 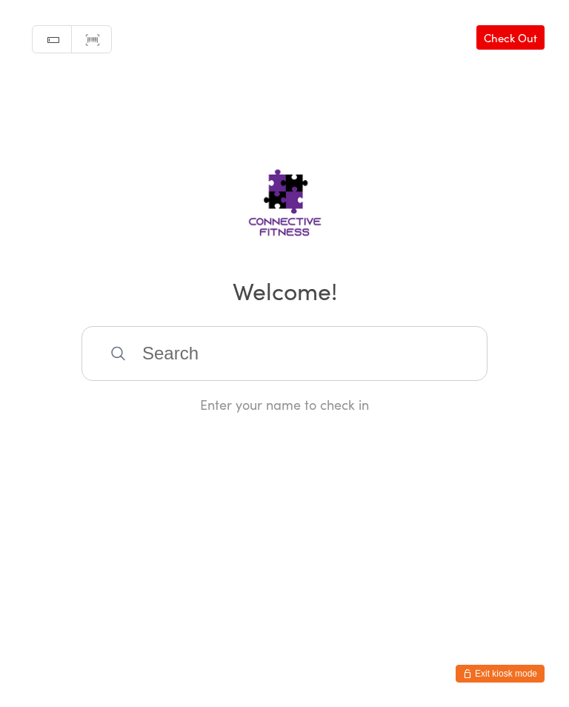 What do you see at coordinates (285, 354) in the screenshot?
I see `input: Search` at bounding box center [285, 354].